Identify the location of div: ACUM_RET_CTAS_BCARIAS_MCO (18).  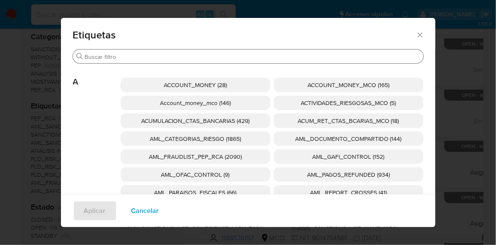
(349, 121).